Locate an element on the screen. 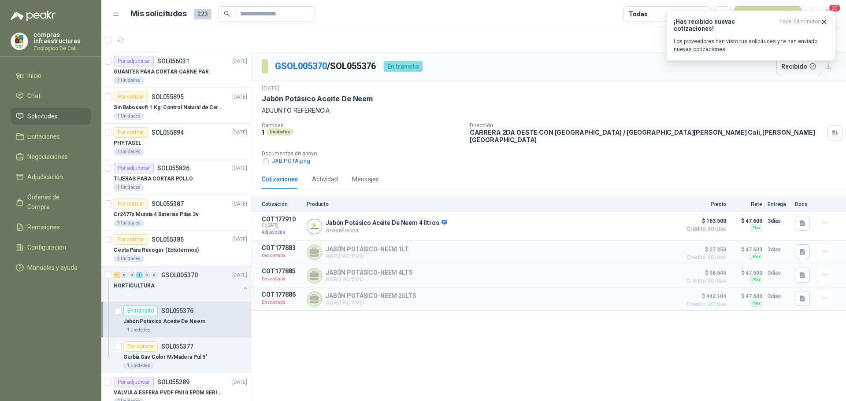 The height and width of the screenshot is (401, 846). a: Licitaciones is located at coordinates (51, 137).